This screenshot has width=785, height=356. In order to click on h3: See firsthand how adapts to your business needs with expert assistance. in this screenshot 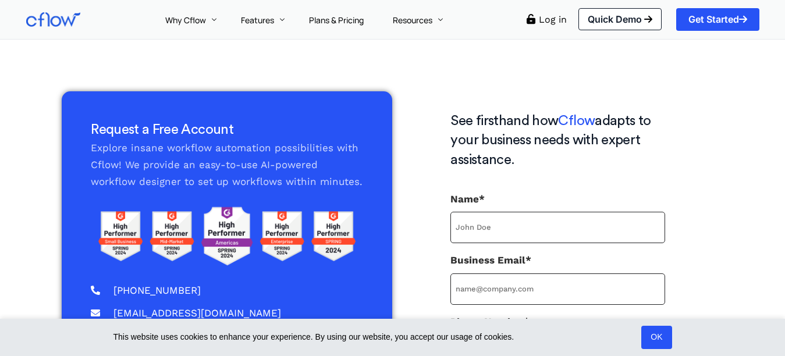, I will do `click(558, 141)`.